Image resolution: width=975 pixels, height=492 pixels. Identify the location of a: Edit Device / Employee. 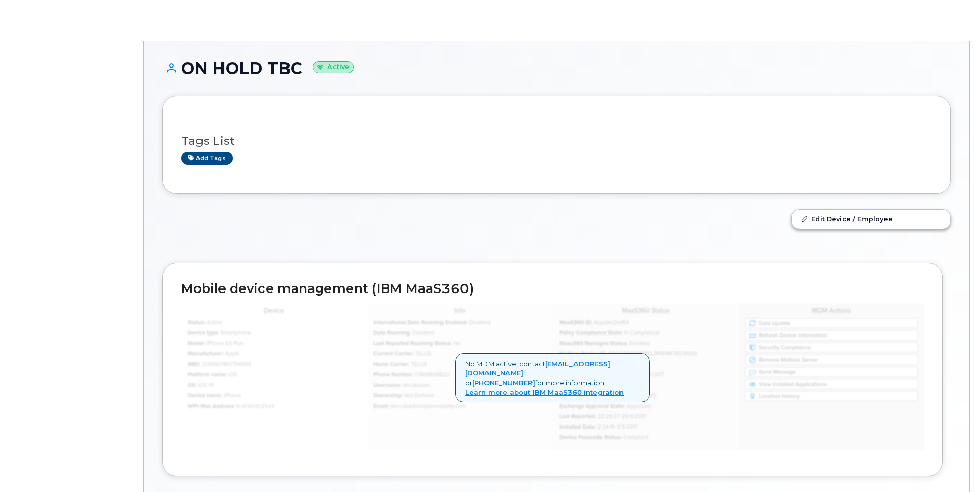
(871, 219).